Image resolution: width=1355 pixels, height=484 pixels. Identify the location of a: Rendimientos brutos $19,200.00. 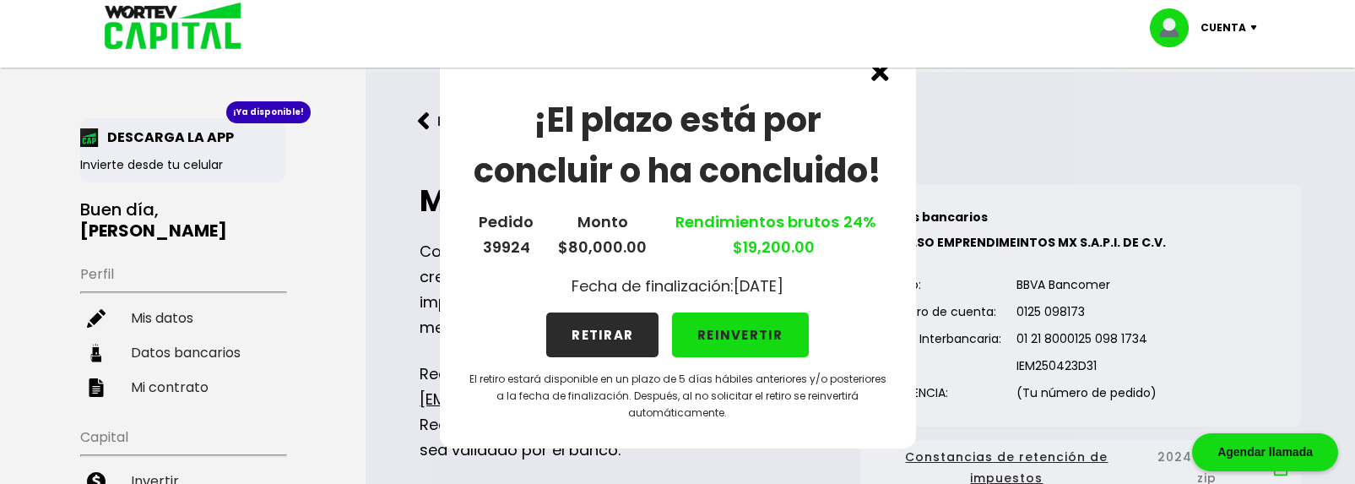
(773, 234).